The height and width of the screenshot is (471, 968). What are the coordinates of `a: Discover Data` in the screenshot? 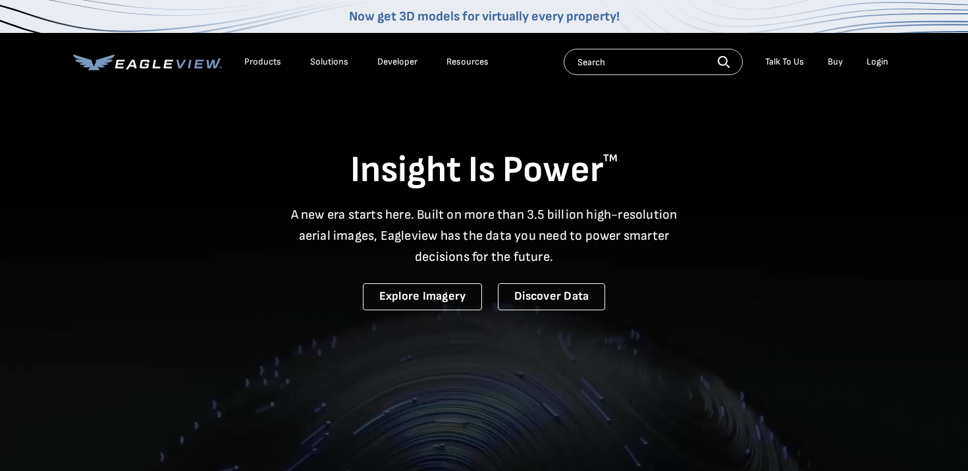 It's located at (551, 296).